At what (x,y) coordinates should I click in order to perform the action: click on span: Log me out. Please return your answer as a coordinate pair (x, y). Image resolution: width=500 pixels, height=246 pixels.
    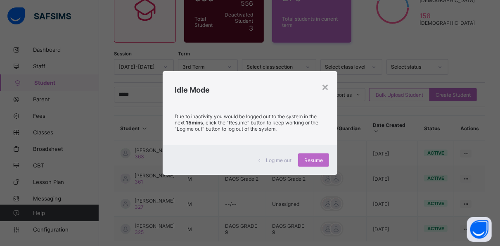
    Looking at the image, I should click on (279, 160).